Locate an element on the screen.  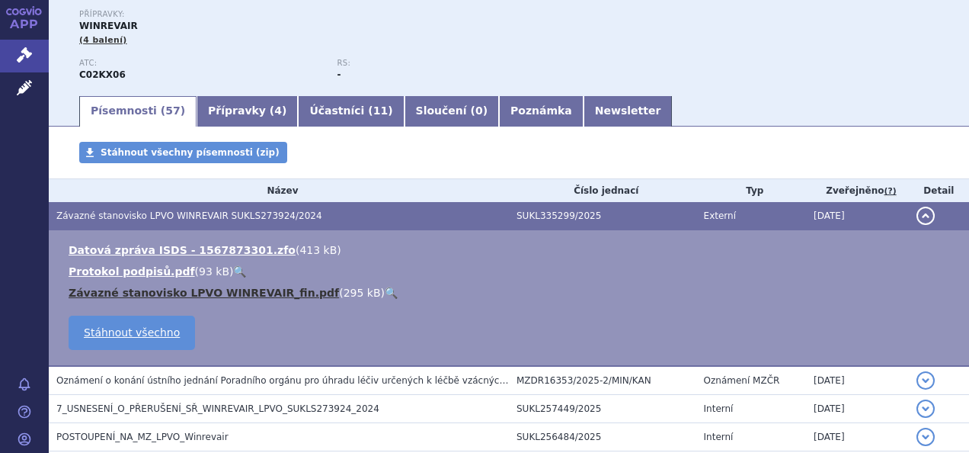
span: 295 kB is located at coordinates (362, 293).